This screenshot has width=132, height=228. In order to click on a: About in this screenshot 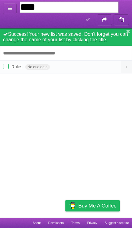, I will do `click(36, 223)`.